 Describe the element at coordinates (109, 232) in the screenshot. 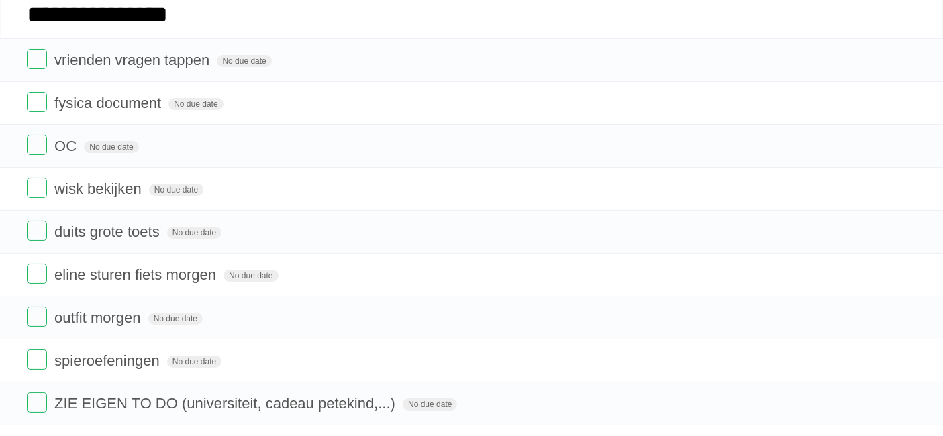

I see `span: duits grote toets` at that location.